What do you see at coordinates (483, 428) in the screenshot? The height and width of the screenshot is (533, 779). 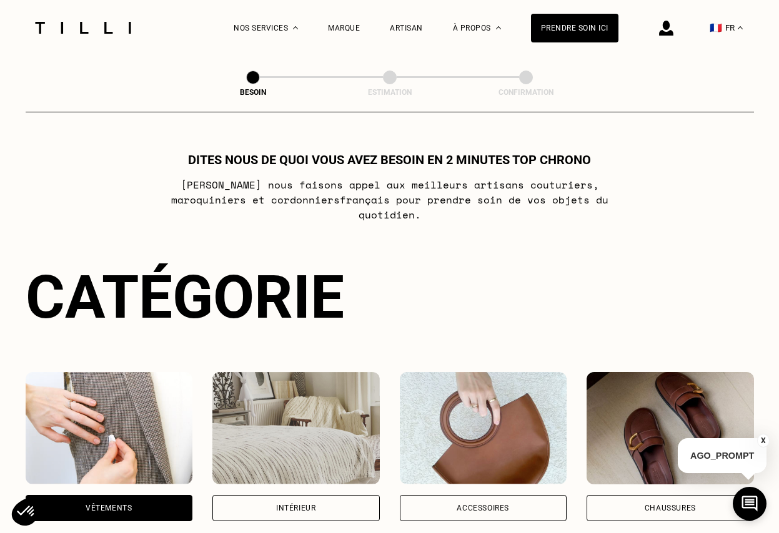 I see `img: Accessoires` at bounding box center [483, 428].